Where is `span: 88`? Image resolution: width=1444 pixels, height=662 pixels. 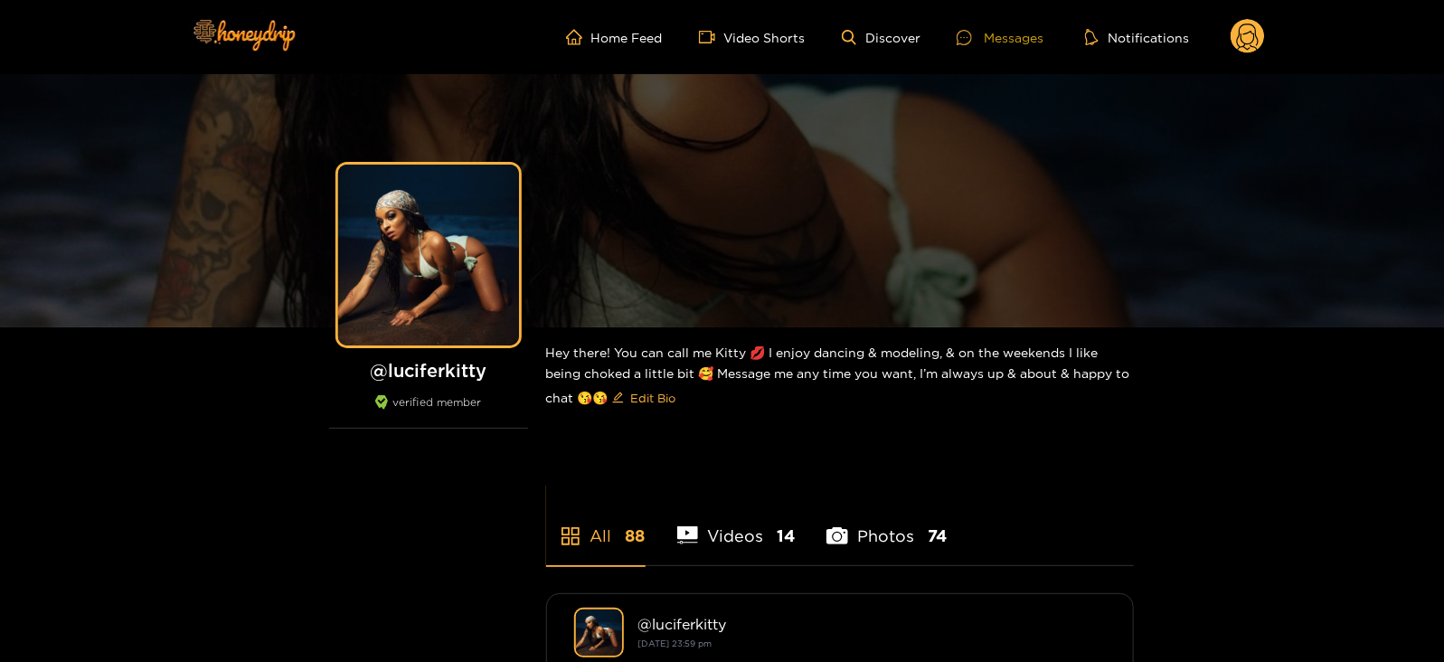
span: 88 is located at coordinates (636, 535).